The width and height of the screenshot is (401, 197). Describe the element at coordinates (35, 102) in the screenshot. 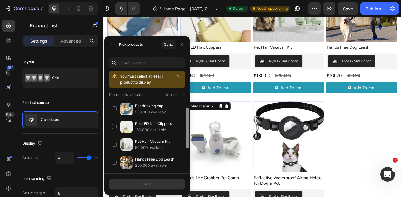

I see `div: Product source` at that location.